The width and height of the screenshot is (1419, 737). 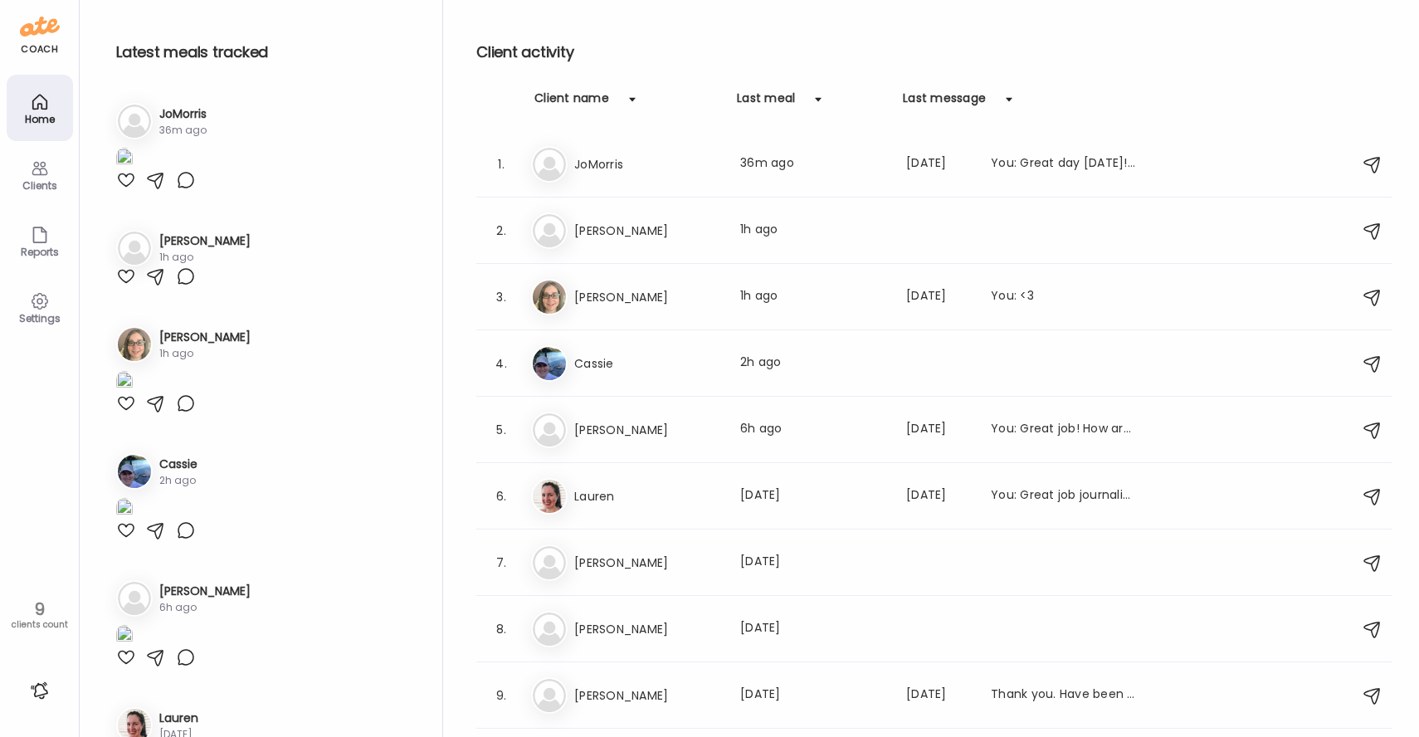 I want to click on div: 6., so click(x=501, y=496).